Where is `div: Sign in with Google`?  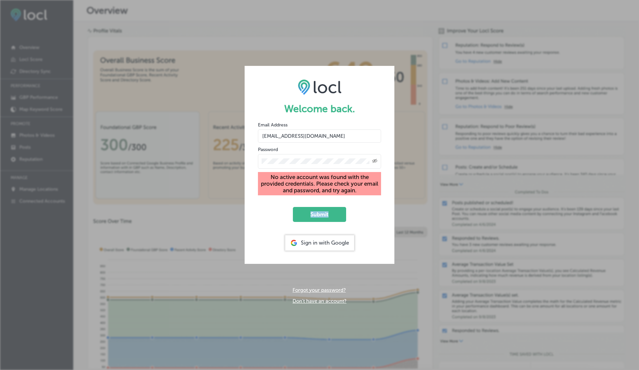
div: Sign in with Google is located at coordinates (320, 243).